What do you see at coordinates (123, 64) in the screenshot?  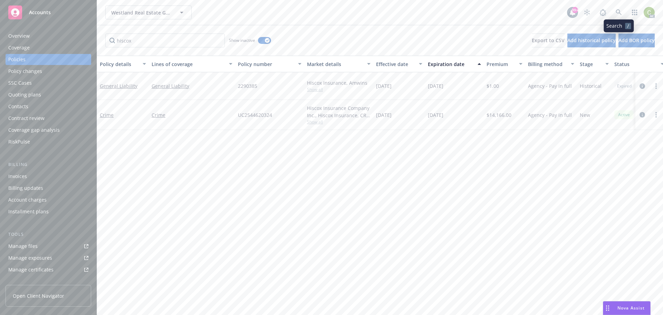 I see `button: Policy details` at bounding box center [123, 64].